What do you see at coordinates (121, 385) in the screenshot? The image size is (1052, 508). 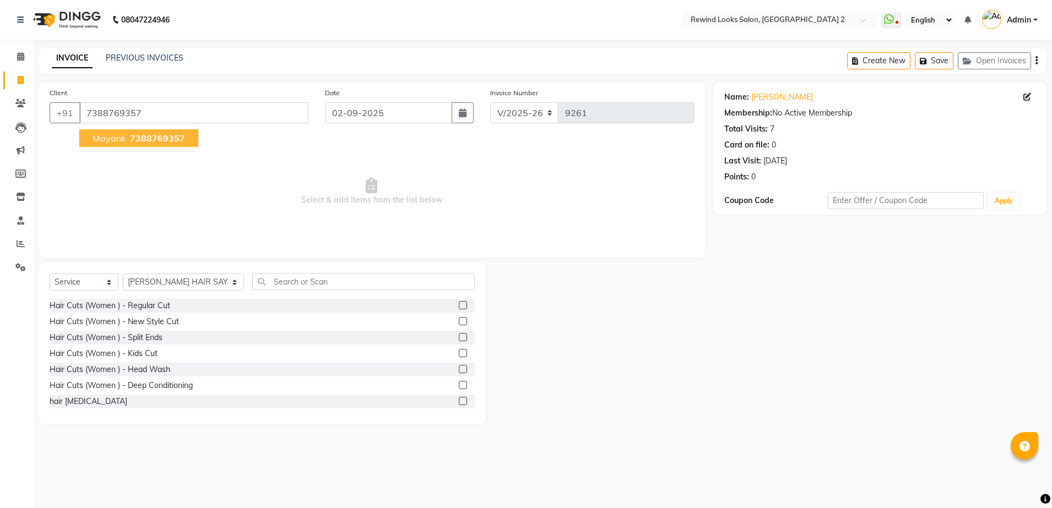 I see `div: Hair Cuts (Women ) - Deep Conditioning` at bounding box center [121, 385].